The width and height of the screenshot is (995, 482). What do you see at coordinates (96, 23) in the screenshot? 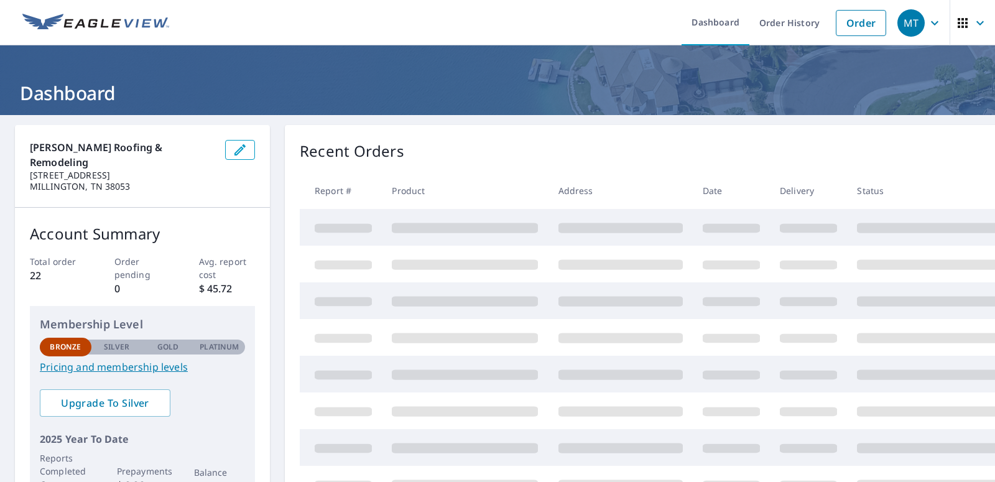
I see `img: EV Logo` at bounding box center [96, 23].